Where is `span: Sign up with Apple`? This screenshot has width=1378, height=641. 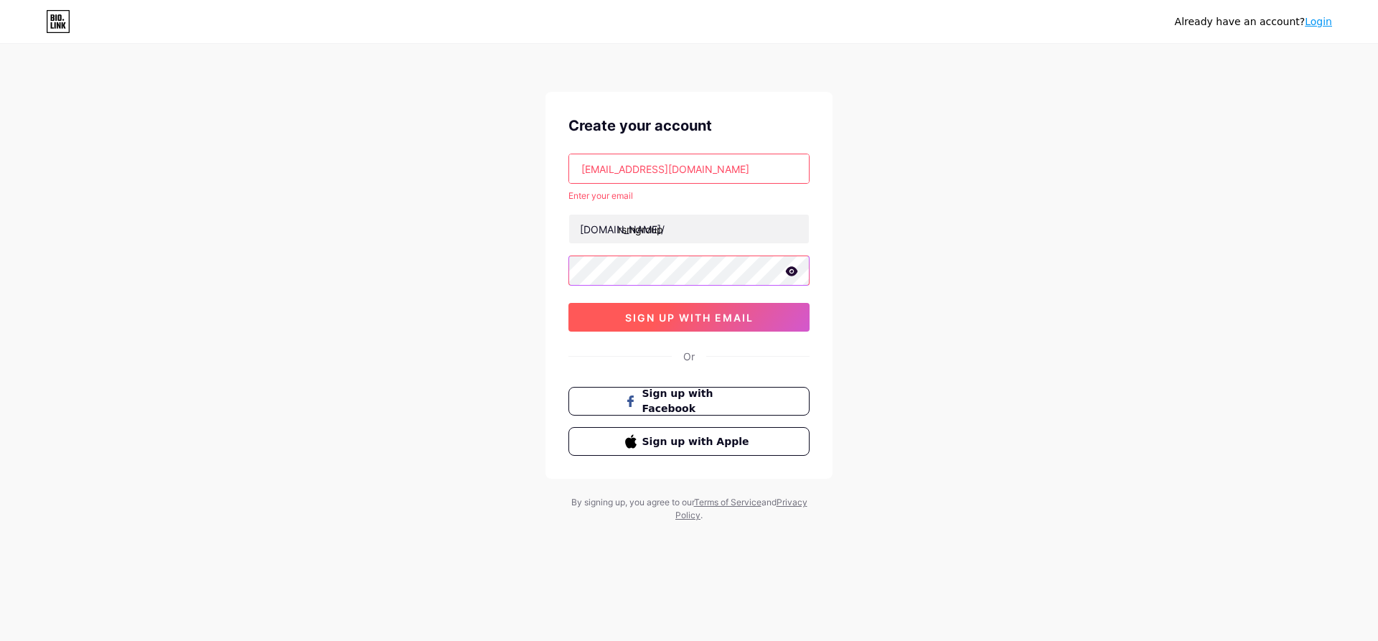 span: Sign up with Apple is located at coordinates (698, 441).